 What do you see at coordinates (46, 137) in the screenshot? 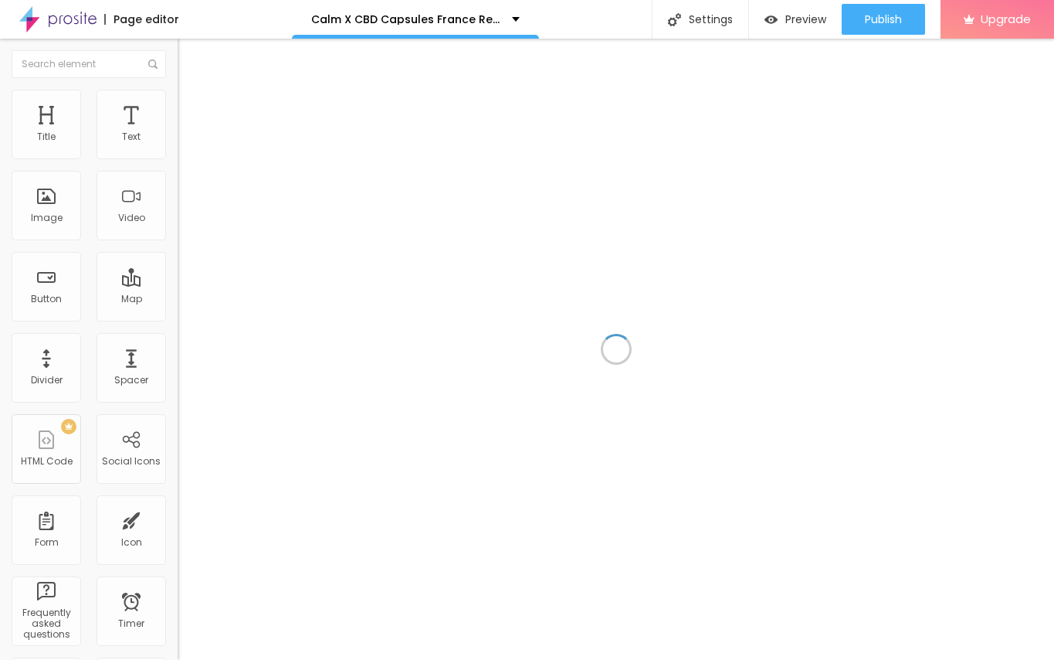
I see `div: Title` at bounding box center [46, 137].